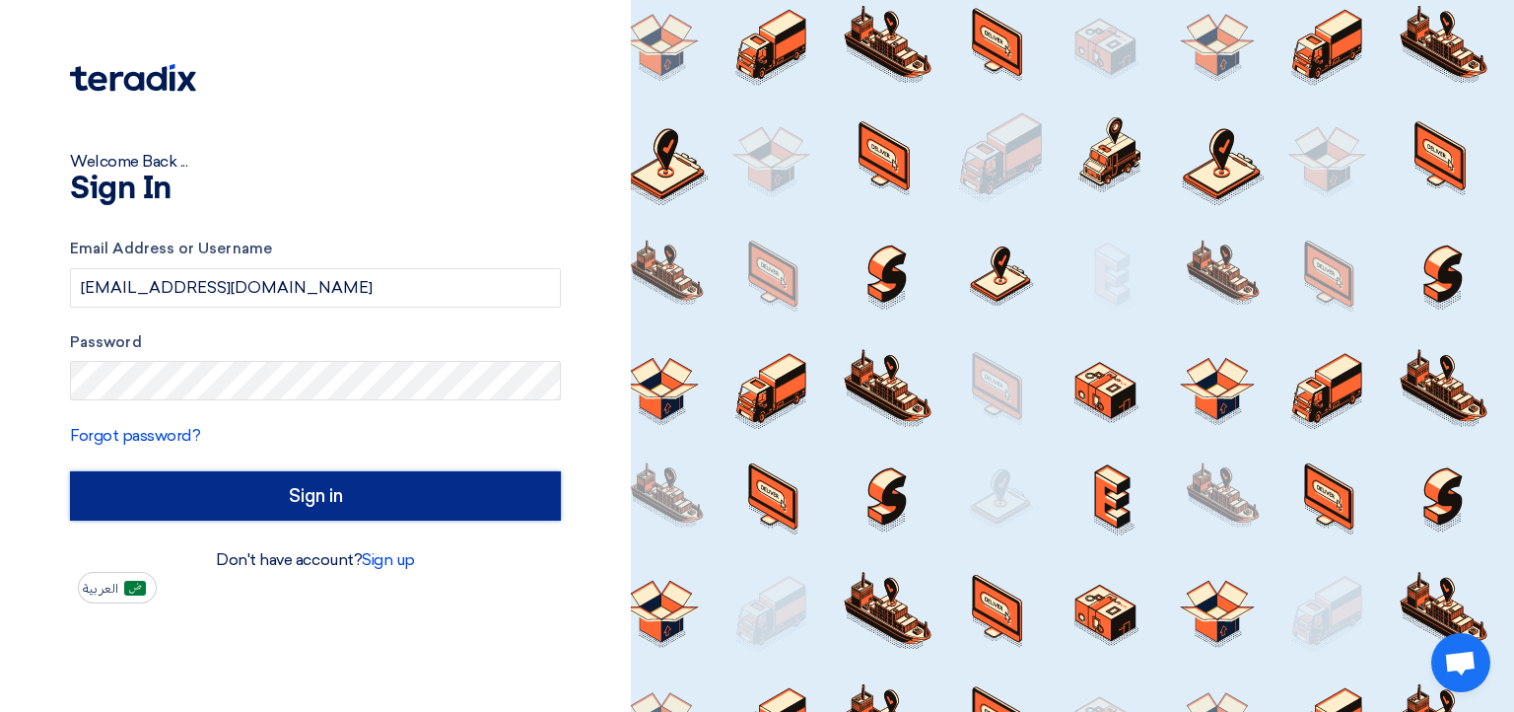 The height and width of the screenshot is (712, 1514). I want to click on img: Teradix logo, so click(133, 78).